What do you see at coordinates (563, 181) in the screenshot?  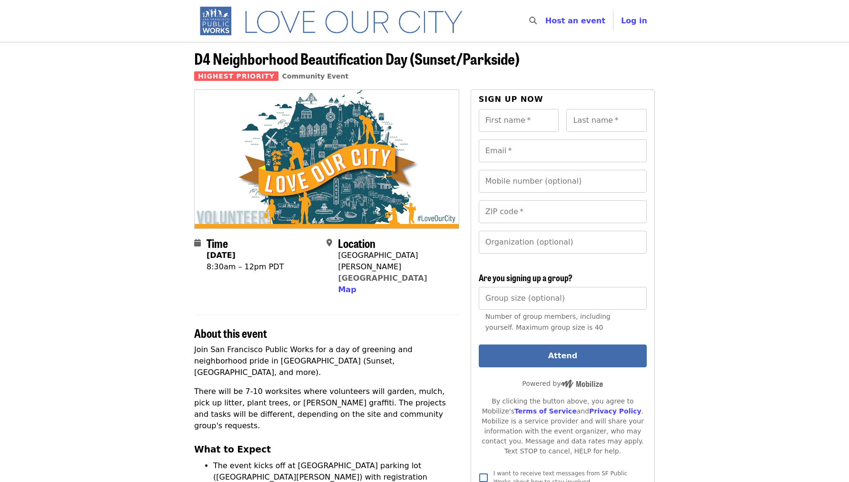 I see `input: Mobile number (optional)` at bounding box center [563, 181].